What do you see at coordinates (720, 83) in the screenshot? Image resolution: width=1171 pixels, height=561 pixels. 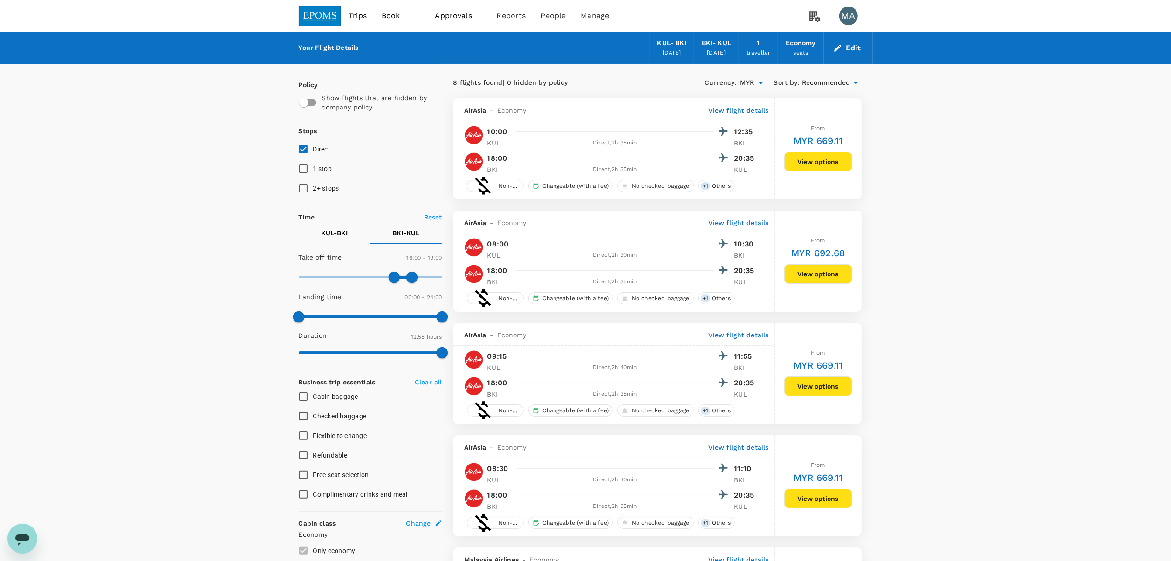 I see `span: Currency :` at bounding box center [720, 83].